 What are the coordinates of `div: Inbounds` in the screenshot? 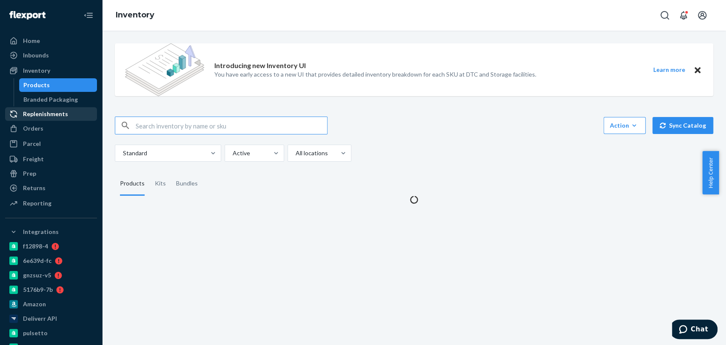 It's located at (36, 55).